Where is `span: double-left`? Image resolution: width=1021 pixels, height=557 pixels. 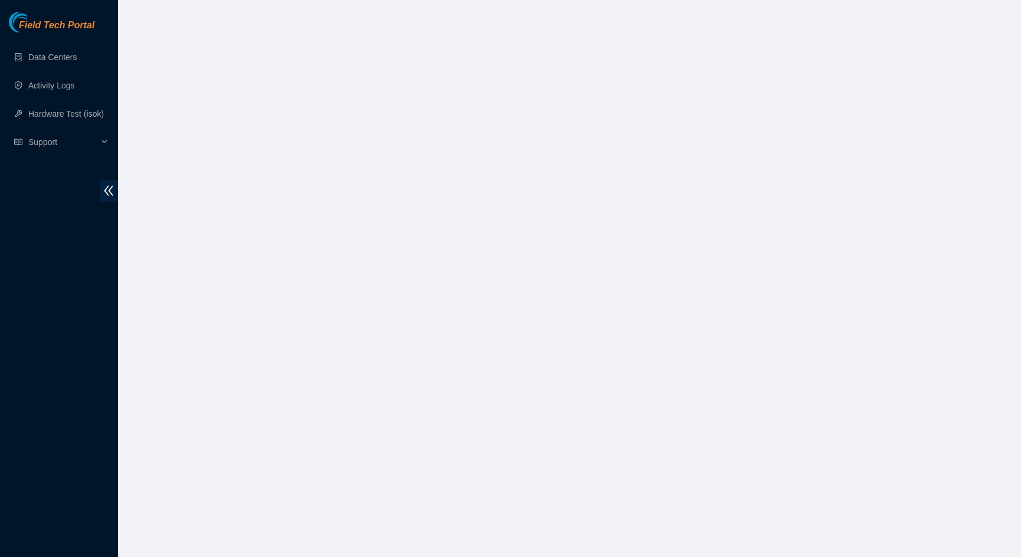
span: double-left is located at coordinates (108, 190).